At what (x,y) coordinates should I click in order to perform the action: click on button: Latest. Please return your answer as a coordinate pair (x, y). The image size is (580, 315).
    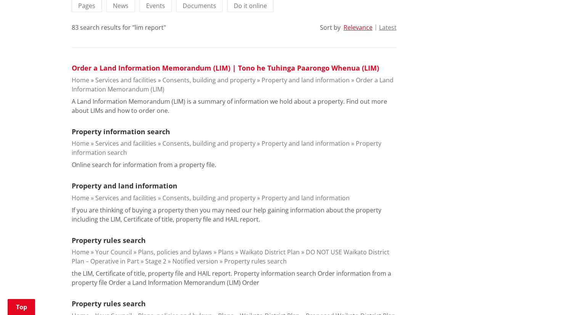
    Looking at the image, I should click on (388, 27).